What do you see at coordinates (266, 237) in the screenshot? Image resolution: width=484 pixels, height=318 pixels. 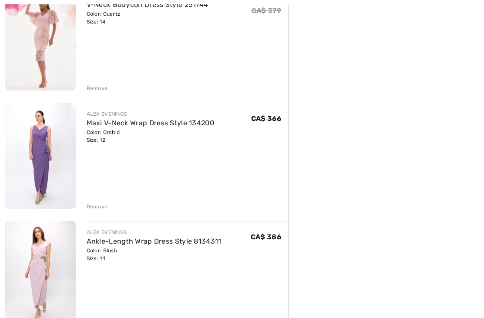 I see `span: CA$ 386` at bounding box center [266, 237].